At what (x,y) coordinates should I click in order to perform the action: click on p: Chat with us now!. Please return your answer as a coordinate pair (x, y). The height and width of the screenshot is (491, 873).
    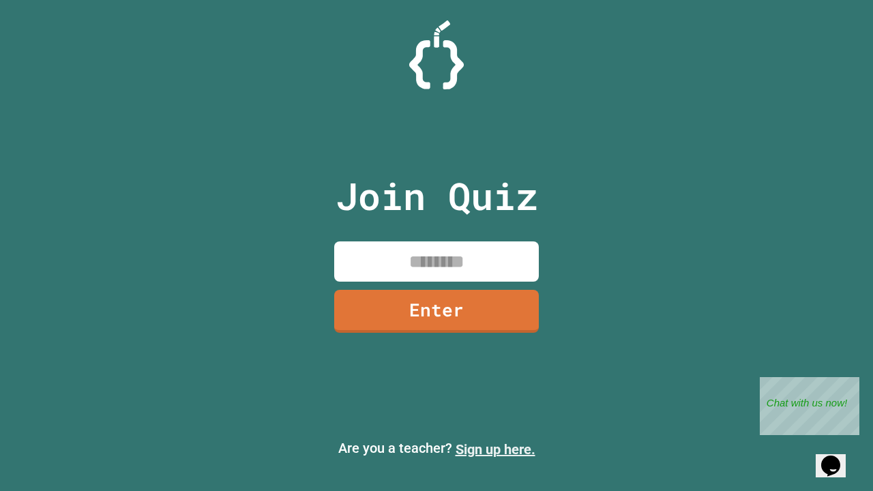
    Looking at the image, I should click on (47, 25).